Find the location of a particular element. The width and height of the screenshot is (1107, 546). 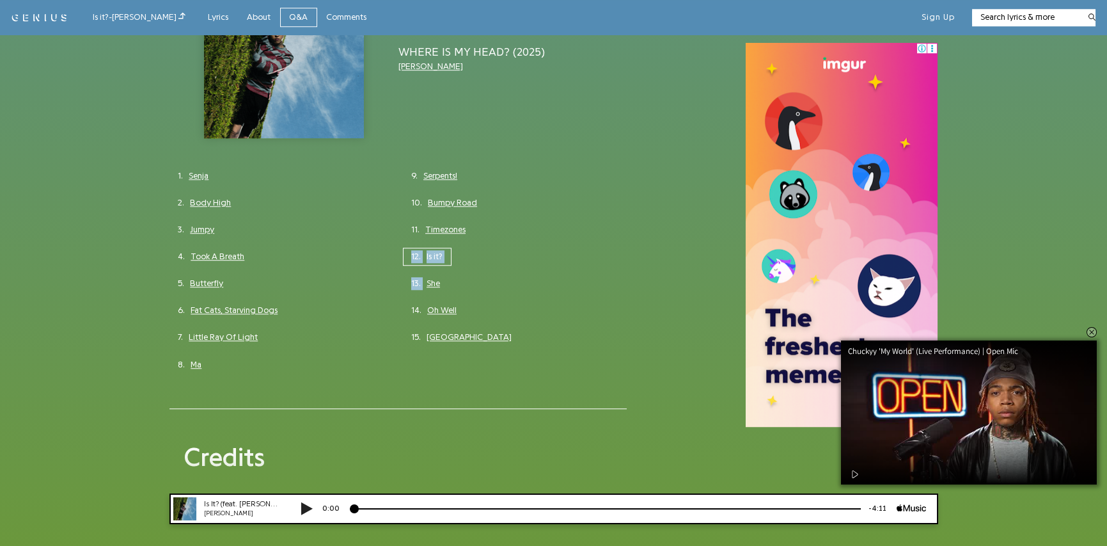

a: Timezones is located at coordinates (445, 230).